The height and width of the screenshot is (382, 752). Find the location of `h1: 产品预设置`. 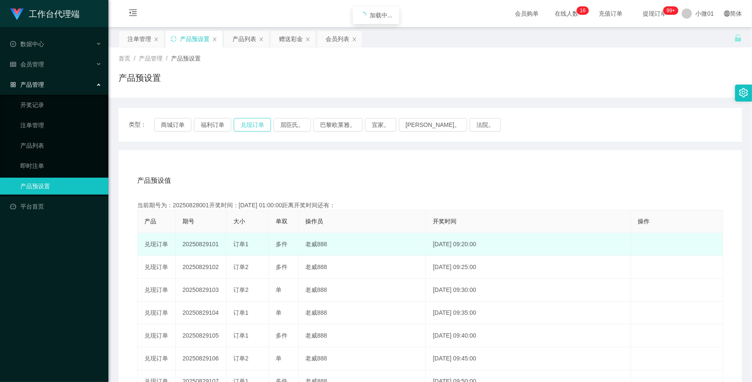

h1: 产品预设置 is located at coordinates (140, 78).